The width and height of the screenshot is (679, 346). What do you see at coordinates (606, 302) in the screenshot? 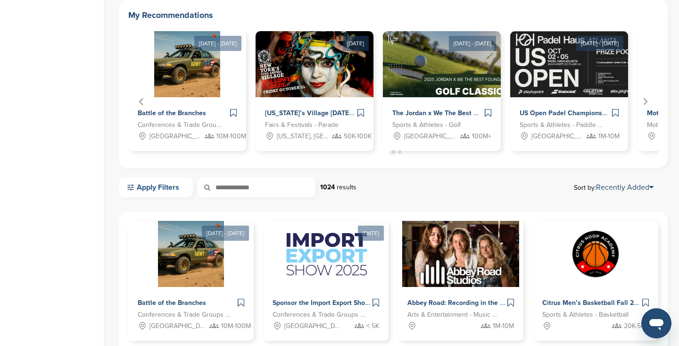
I see `span: Citrus Men’s Basketball Fall 2025 League` at bounding box center [606, 302].